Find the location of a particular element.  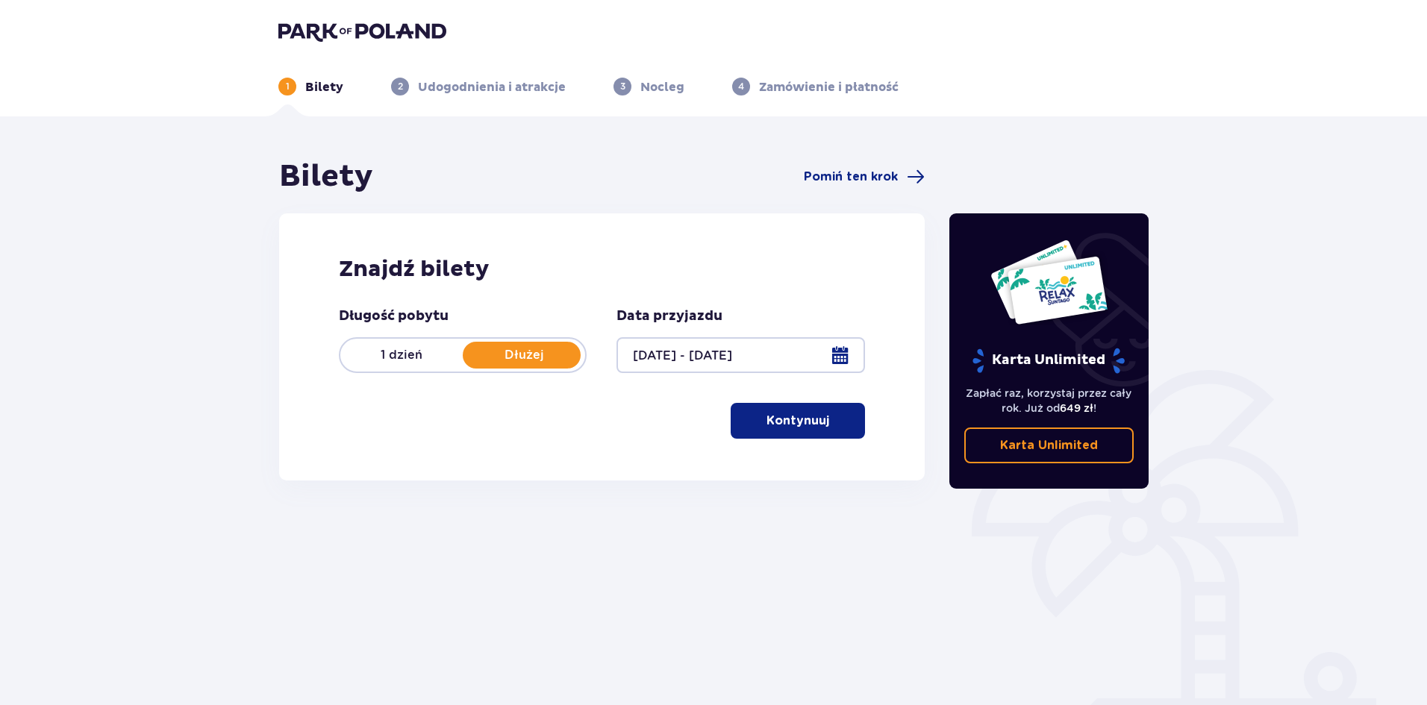

p: Długość pobytu is located at coordinates (393, 316).